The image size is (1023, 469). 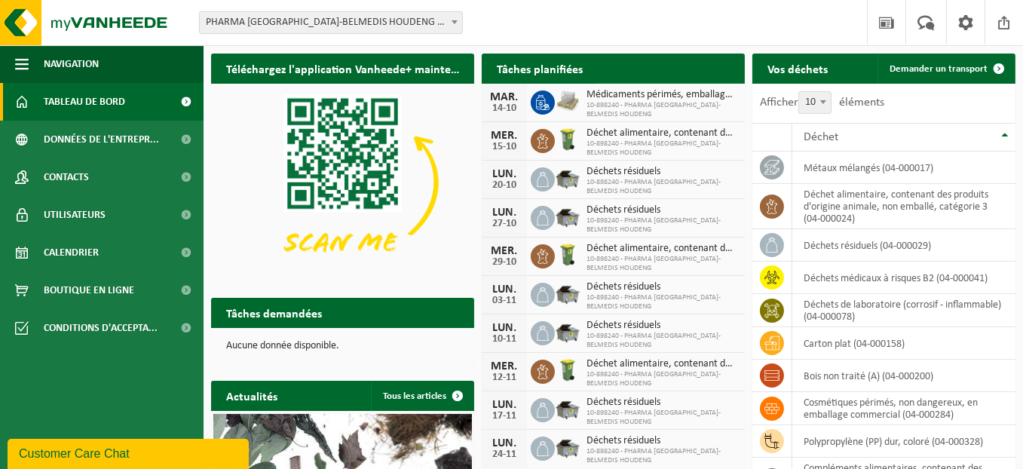 What do you see at coordinates (815, 103) in the screenshot?
I see `span: 10` at bounding box center [815, 103].